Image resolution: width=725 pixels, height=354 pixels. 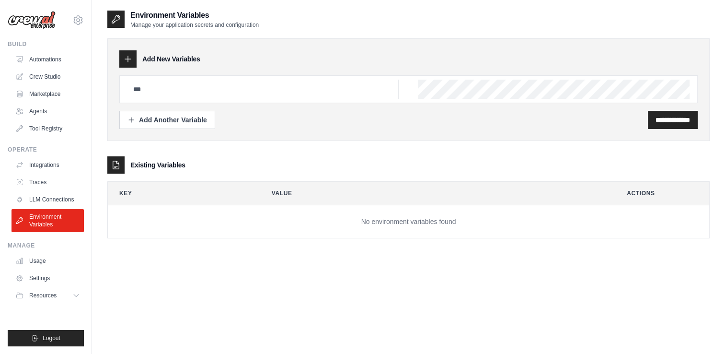 What do you see at coordinates (662, 193) in the screenshot?
I see `th: Actions` at bounding box center [662, 193].